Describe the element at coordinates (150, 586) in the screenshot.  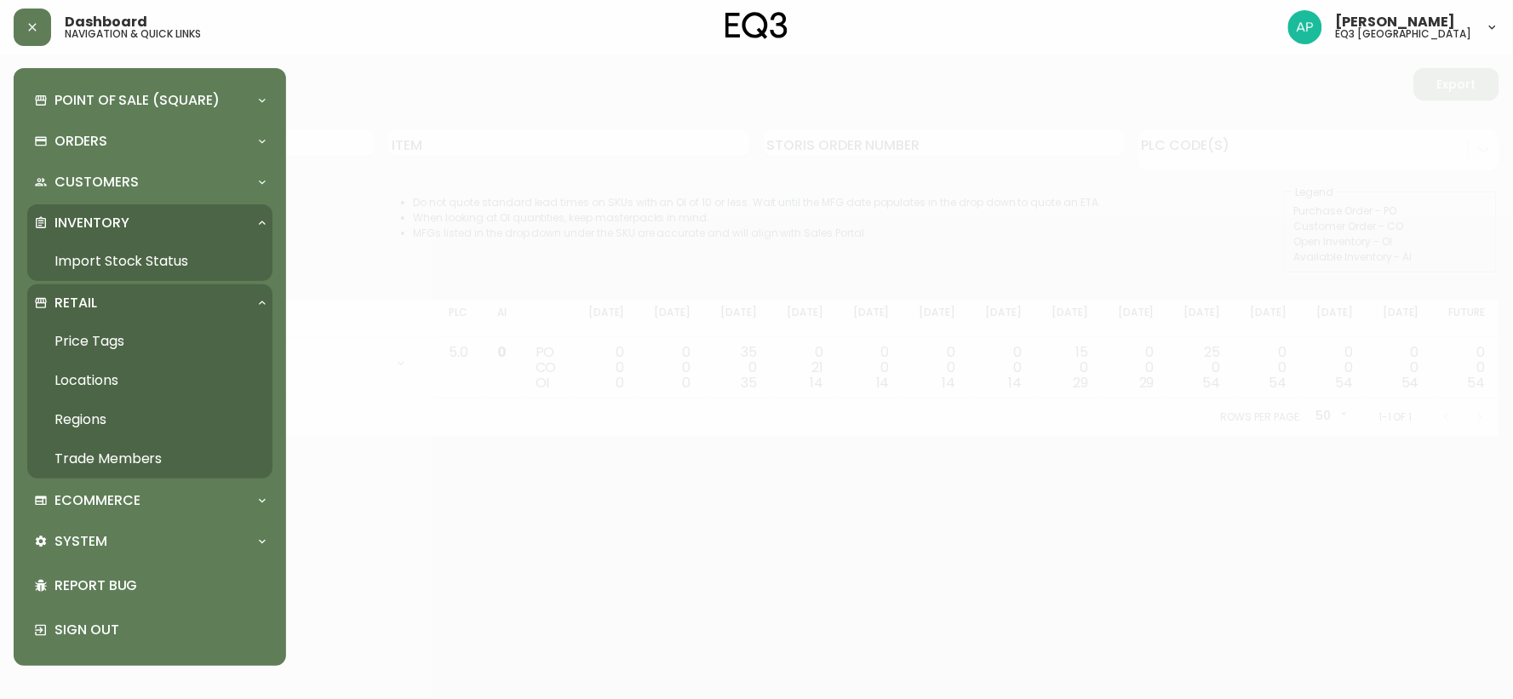
I see `div: Report Bug` at that location.